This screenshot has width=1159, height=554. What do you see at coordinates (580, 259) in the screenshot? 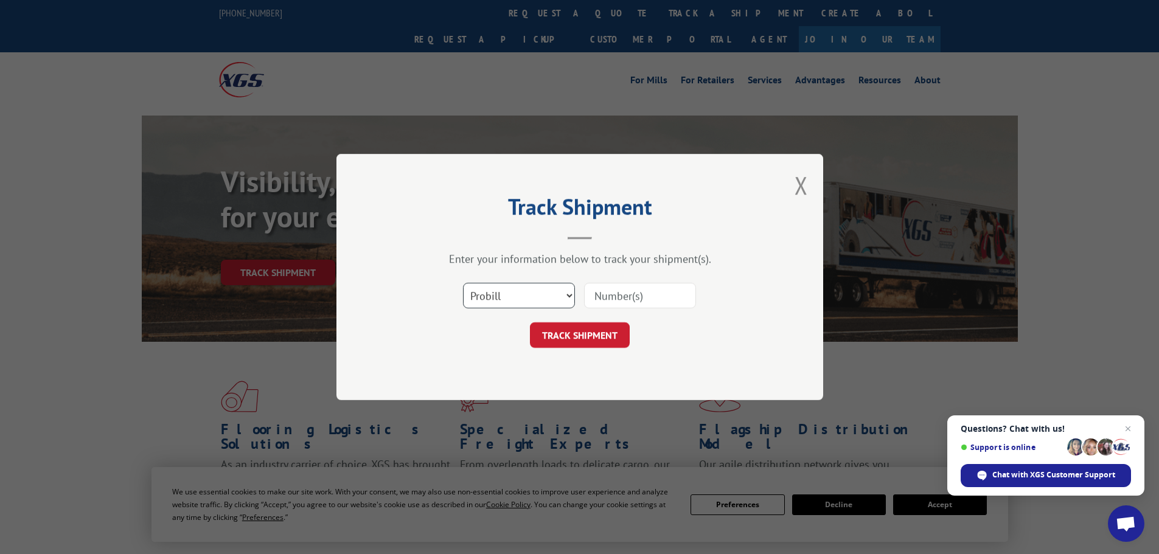
I see `div: Enter your information below to track your shipment(s).` at bounding box center [580, 259].